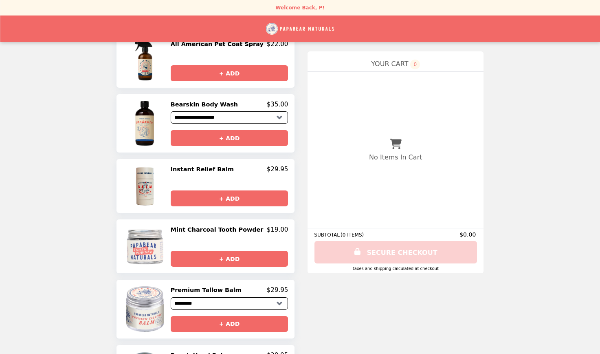  Describe the element at coordinates (219, 229) in the screenshot. I see `h2: Mint Charcoal Tooth Powder` at that location.